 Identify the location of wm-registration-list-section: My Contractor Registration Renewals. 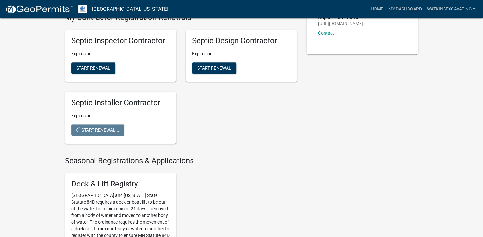
(181, 81).